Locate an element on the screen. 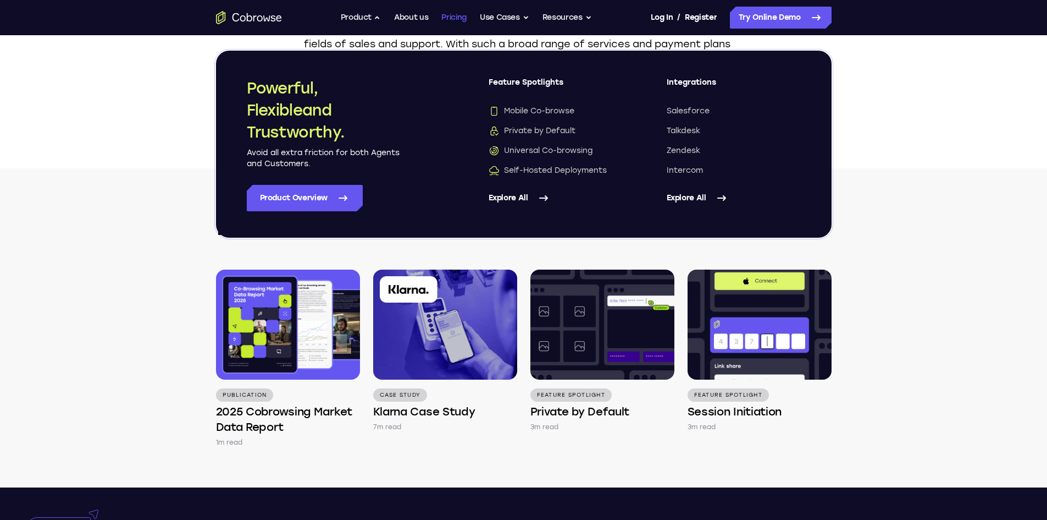  p: 1m read is located at coordinates (229, 442).